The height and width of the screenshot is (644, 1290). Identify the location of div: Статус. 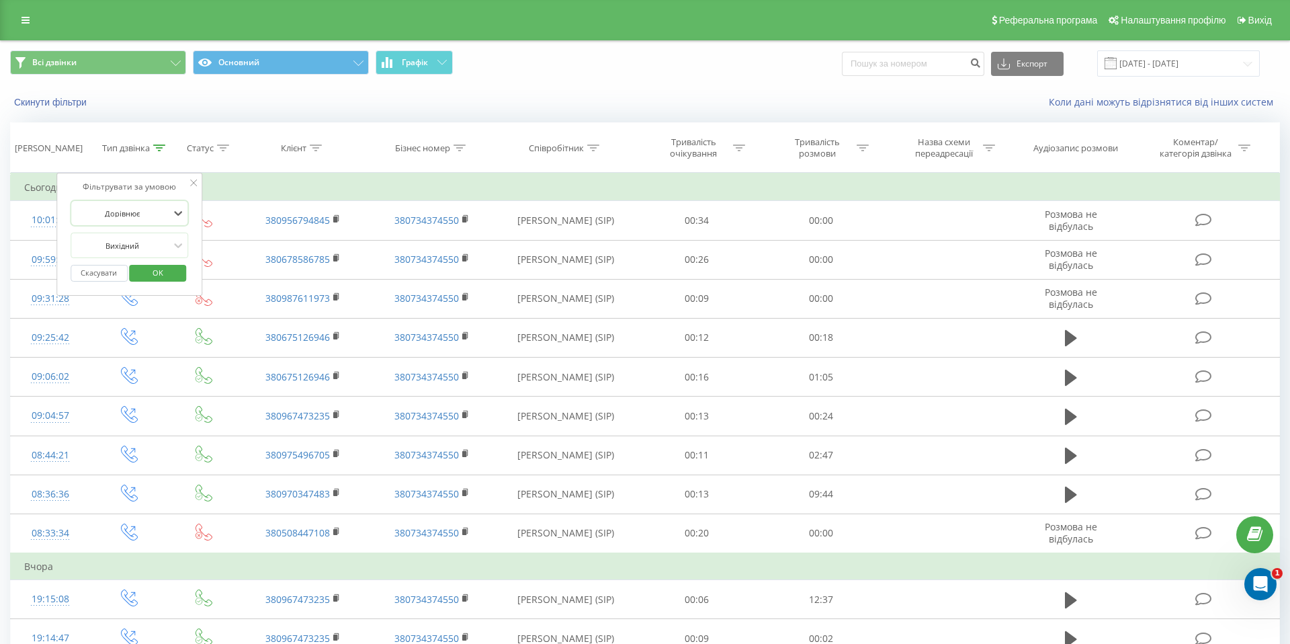
(200, 148).